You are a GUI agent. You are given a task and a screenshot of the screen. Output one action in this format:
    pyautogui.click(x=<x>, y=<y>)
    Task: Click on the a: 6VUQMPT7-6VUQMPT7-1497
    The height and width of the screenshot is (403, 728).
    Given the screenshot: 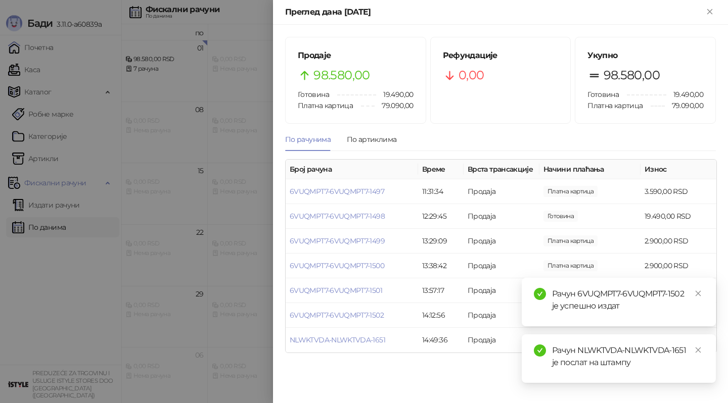 What is the action you would take?
    pyautogui.click(x=336, y=191)
    